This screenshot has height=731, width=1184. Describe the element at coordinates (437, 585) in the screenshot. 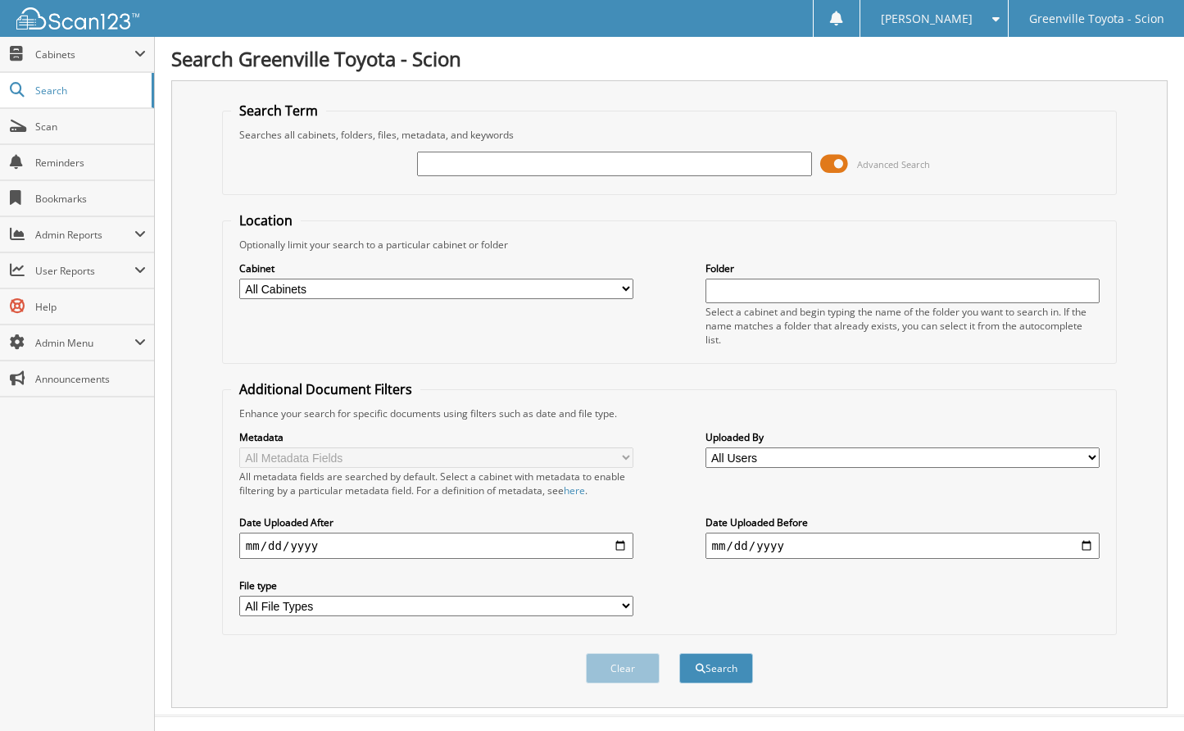

I see `label: File type` at that location.